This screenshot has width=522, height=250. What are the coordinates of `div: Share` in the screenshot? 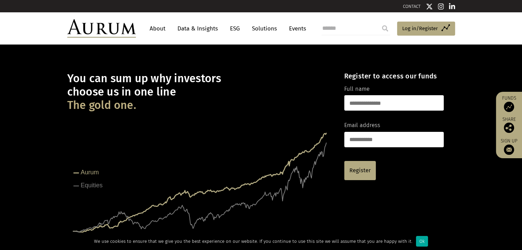 It's located at (509, 125).